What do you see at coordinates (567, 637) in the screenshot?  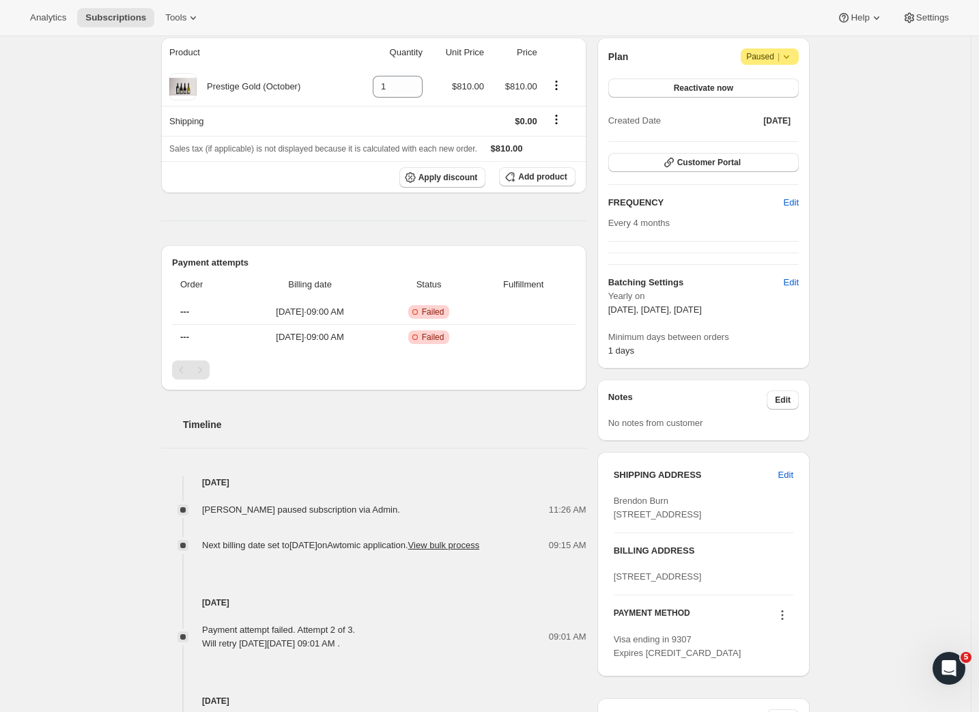 I see `span: 09:01 AM` at bounding box center [567, 637].